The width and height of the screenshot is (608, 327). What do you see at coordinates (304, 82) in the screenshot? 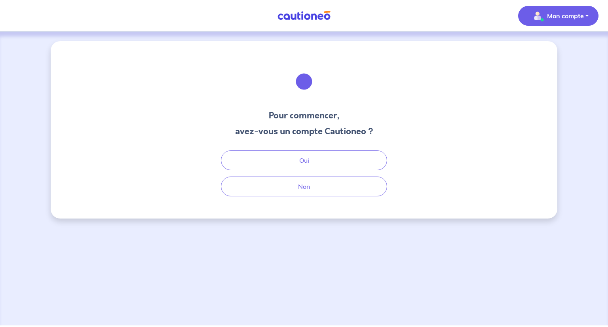
I see `img: illu_welcome.svg` at bounding box center [304, 82].